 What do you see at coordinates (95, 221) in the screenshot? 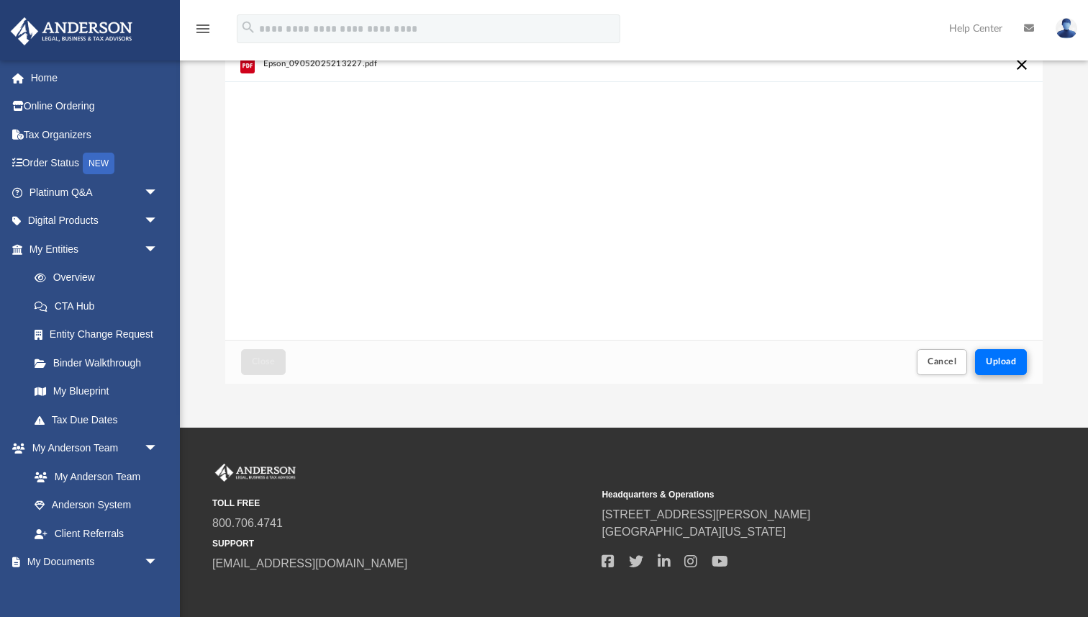
I see `a: Digital Productsarrow_drop_down` at bounding box center [95, 221].